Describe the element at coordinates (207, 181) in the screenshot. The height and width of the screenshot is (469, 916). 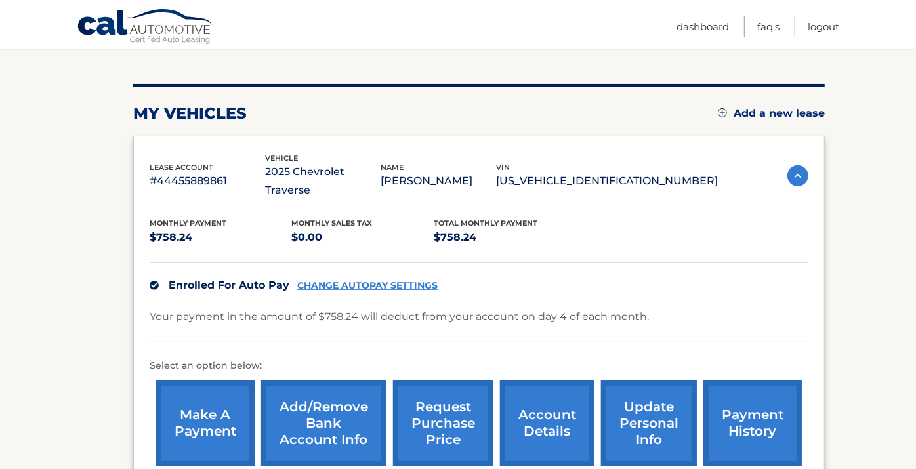
I see `p: #44455889861` at that location.